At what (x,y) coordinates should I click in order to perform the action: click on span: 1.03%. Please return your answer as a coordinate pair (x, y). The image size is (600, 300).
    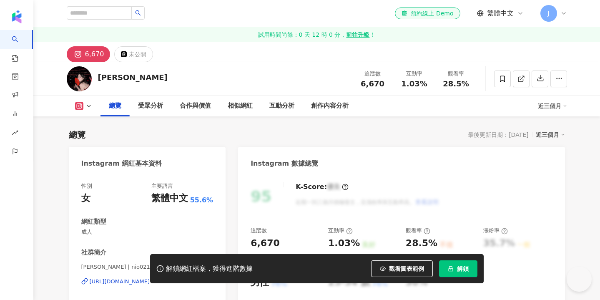
    Looking at the image, I should click on (414, 84).